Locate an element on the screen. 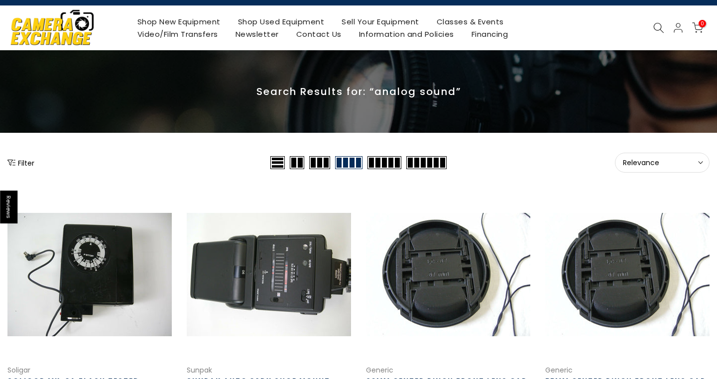 The height and width of the screenshot is (379, 717). a: Financing is located at coordinates (489, 34).